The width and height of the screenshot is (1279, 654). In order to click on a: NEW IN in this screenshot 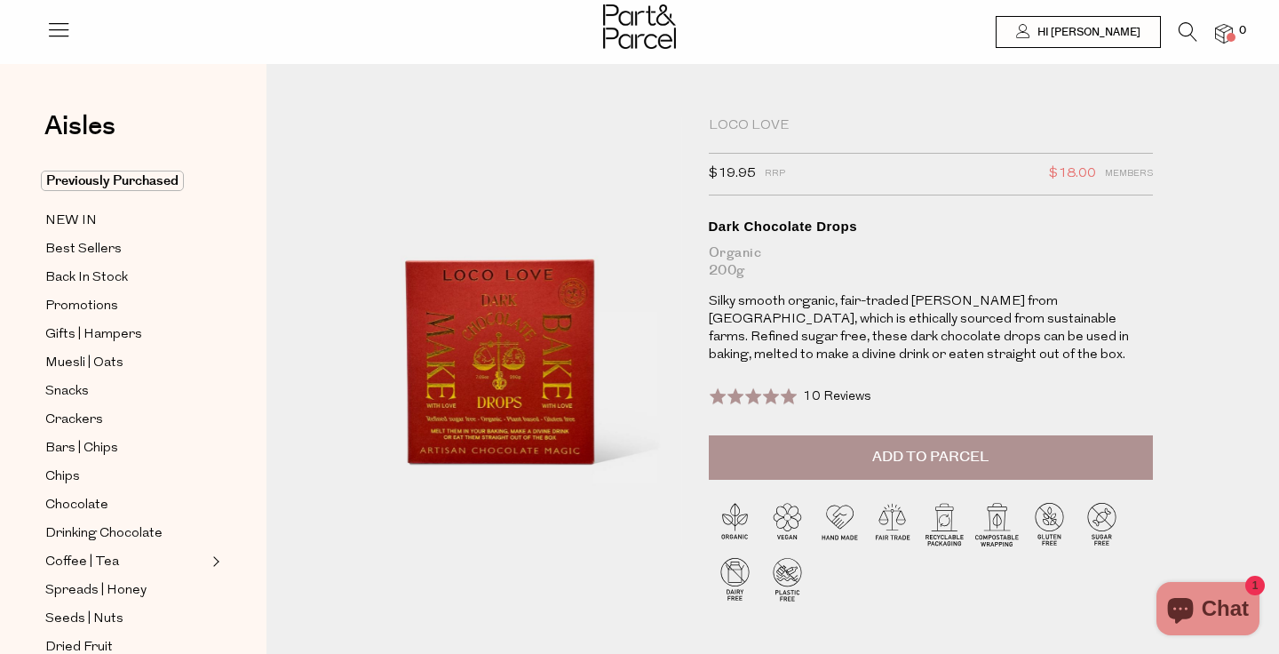, I will do `click(126, 220)`.